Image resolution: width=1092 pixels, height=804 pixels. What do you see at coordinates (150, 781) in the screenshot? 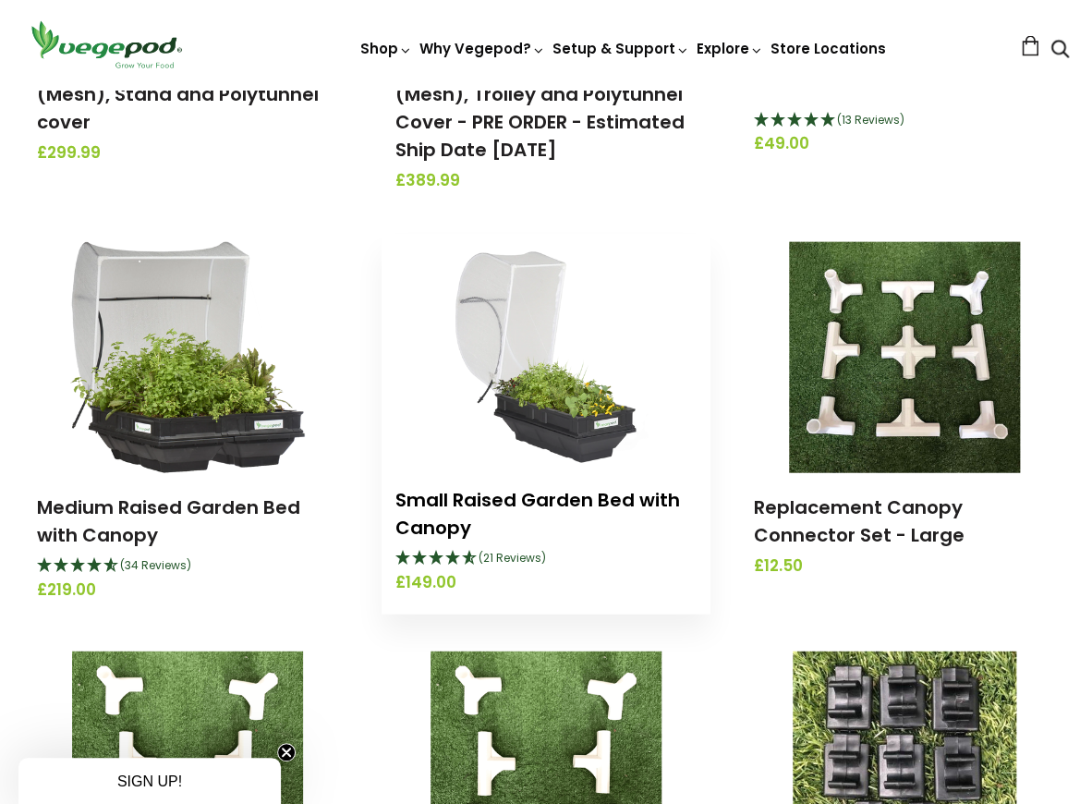
I see `div: SIGN UP!Close teaser` at bounding box center [150, 781].